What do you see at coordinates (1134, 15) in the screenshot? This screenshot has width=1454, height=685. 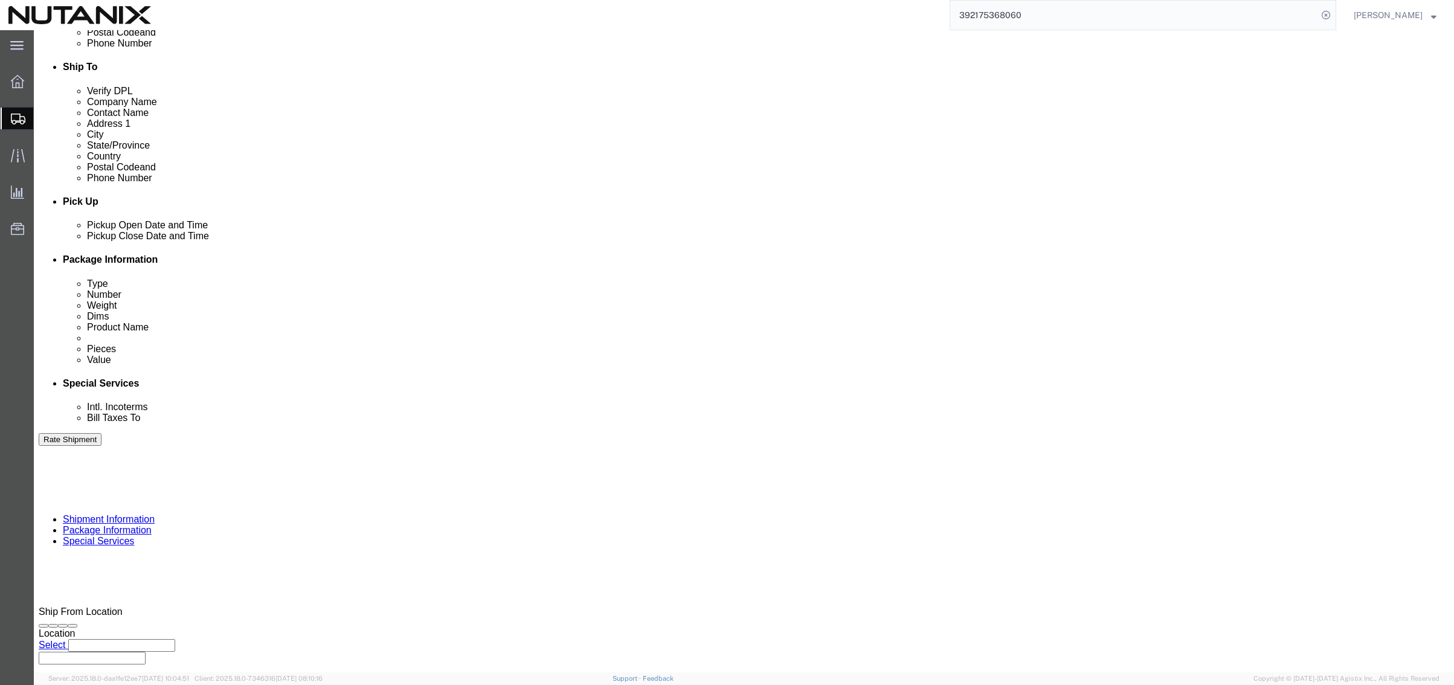 I see `input: Search for shipment number, reference number` at bounding box center [1134, 15].